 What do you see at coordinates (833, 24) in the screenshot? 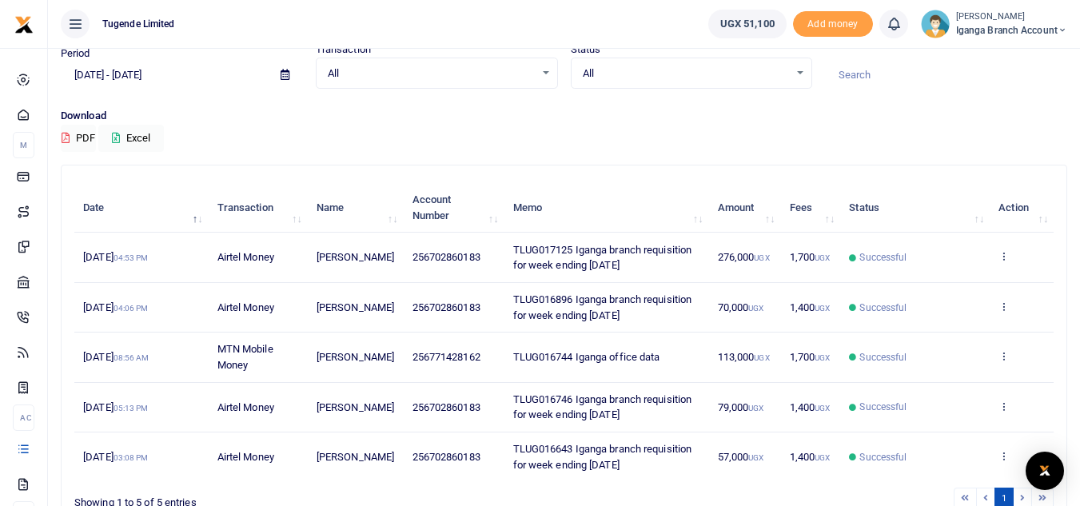
I see `span: Add money` at bounding box center [833, 24].